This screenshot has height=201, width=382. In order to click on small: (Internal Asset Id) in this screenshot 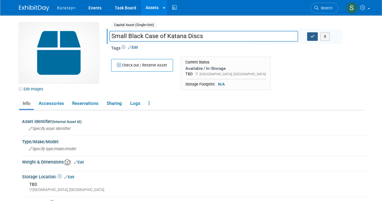, I will do `click(66, 122)`.